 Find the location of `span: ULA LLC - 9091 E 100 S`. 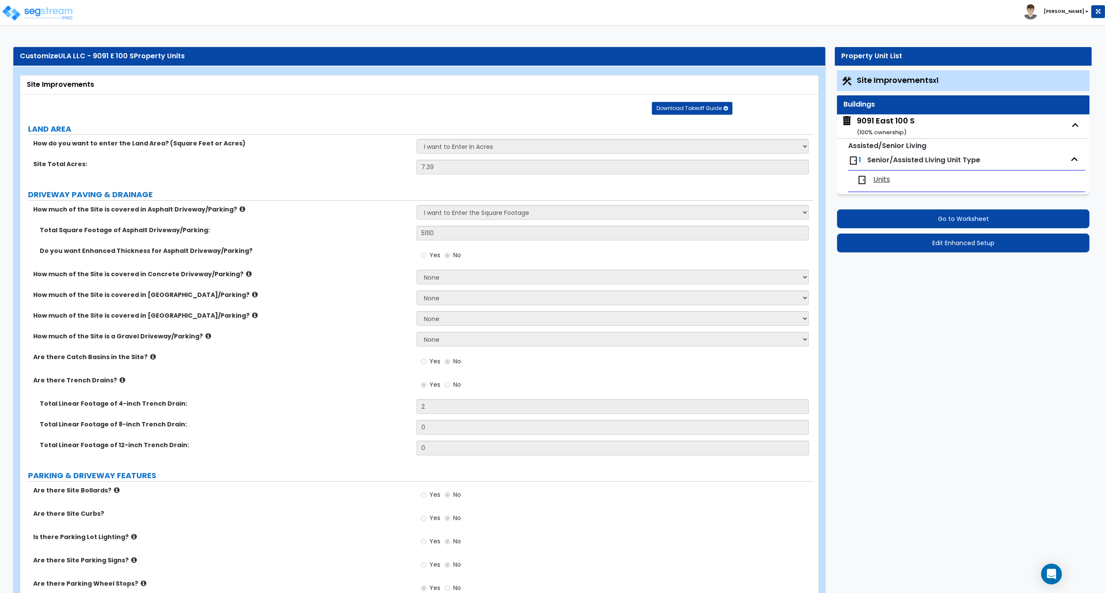

span: ULA LLC - 9091 E 100 S is located at coordinates (96, 56).